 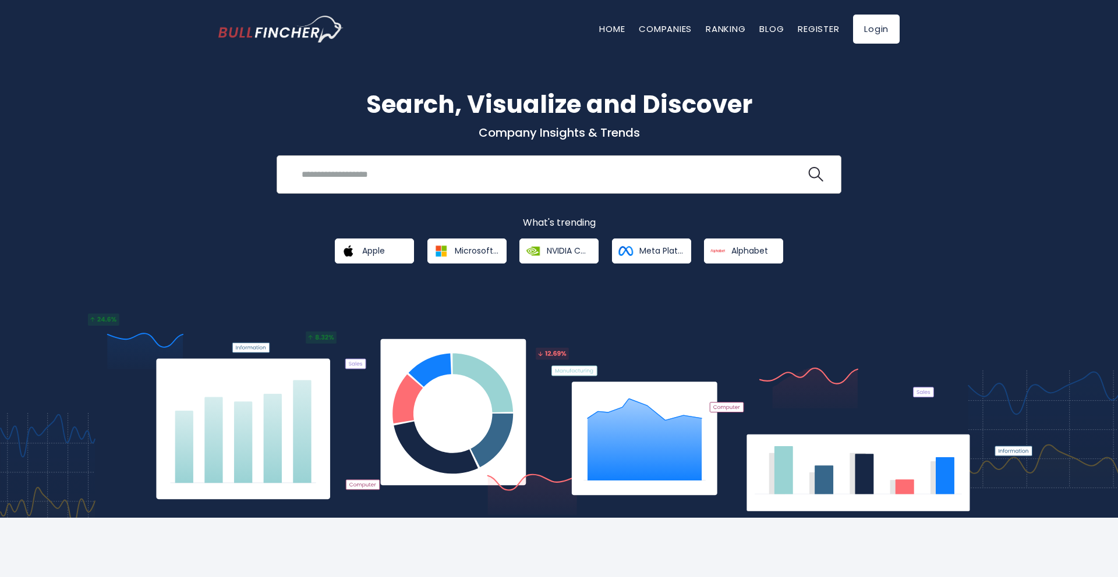 I want to click on a: Register, so click(x=818, y=29).